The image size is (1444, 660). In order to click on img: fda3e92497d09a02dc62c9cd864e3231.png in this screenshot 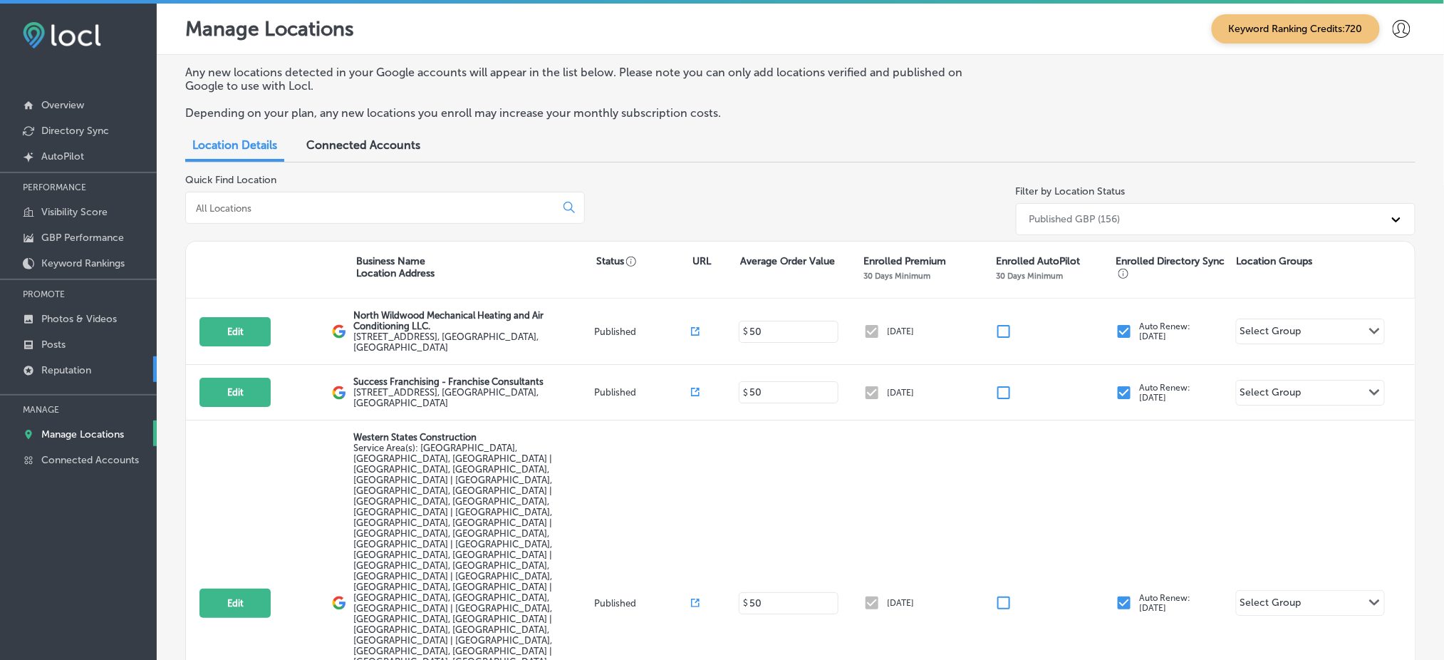, I will do `click(62, 35)`.